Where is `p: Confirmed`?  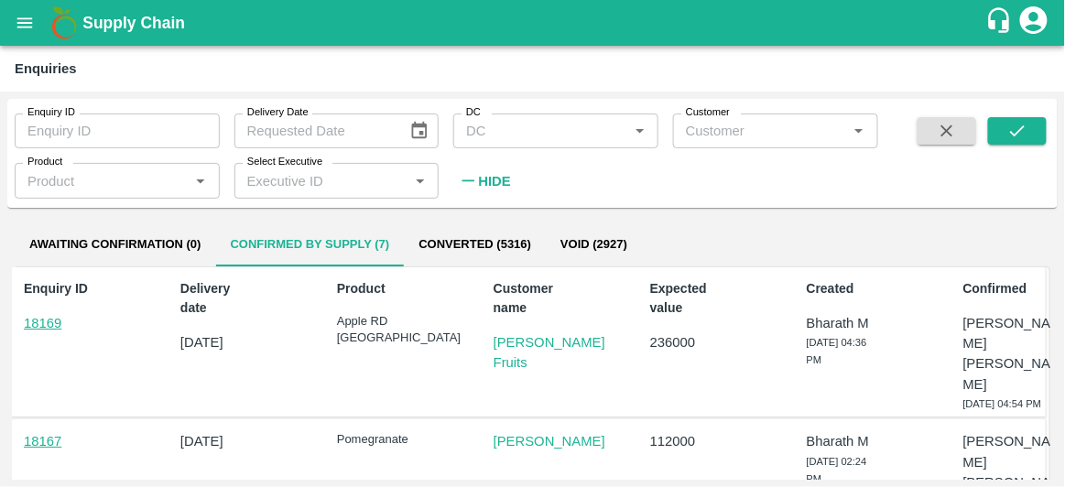
p: Confirmed is located at coordinates (1002, 288).